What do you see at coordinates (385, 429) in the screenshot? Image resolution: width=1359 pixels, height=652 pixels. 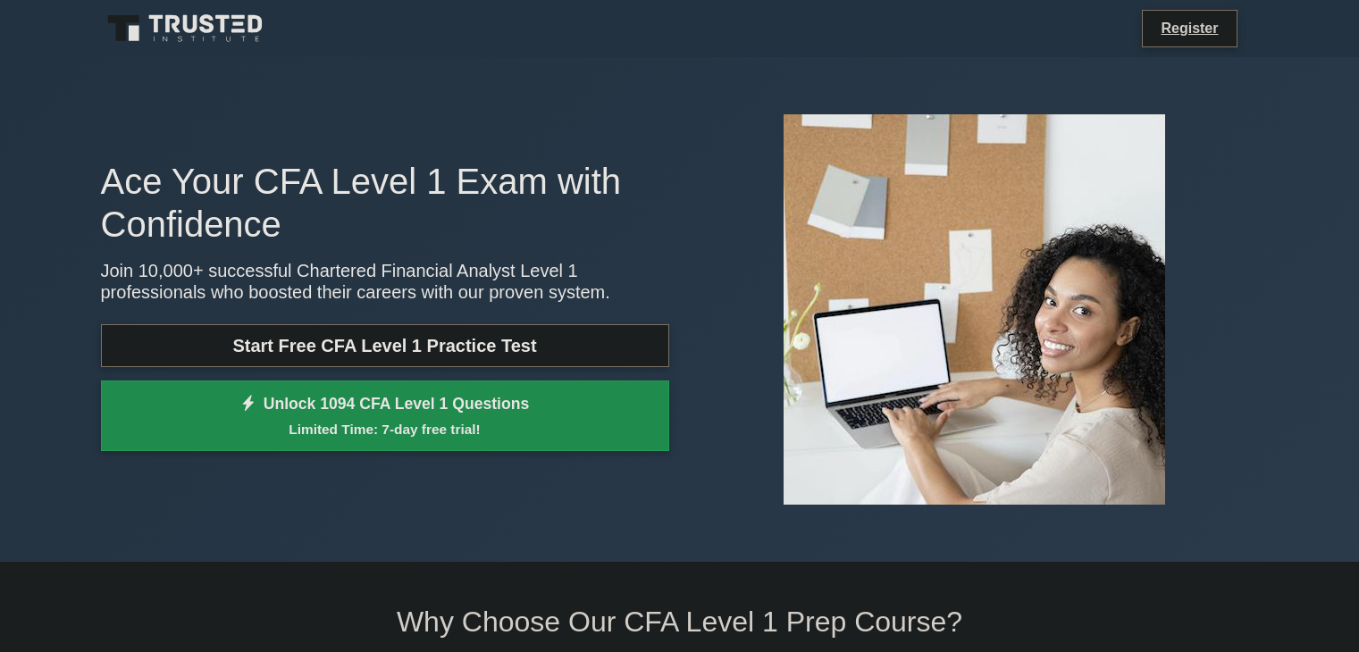 I see `small: Limited Time: 7-day free trial!` at bounding box center [385, 429].